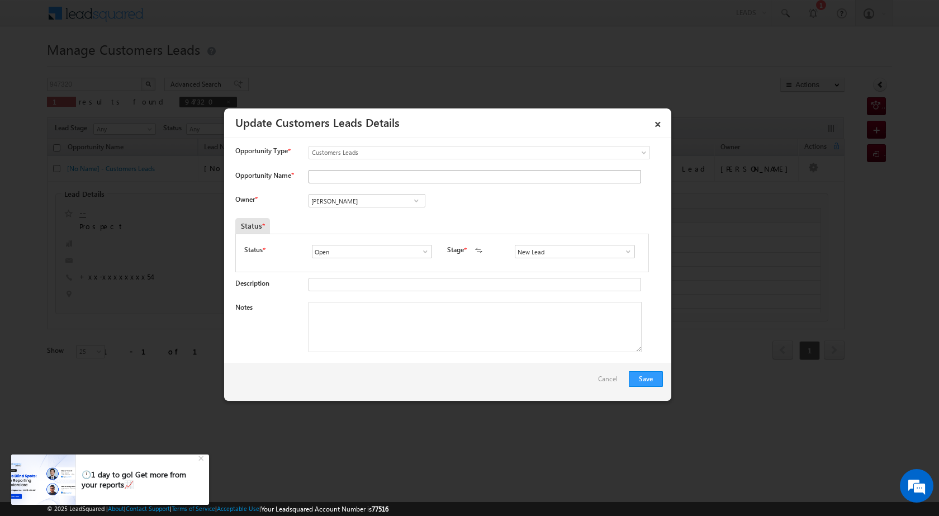 Image resolution: width=939 pixels, height=516 pixels. What do you see at coordinates (456, 153) in the screenshot?
I see `span: Customers Leads` at bounding box center [456, 153].